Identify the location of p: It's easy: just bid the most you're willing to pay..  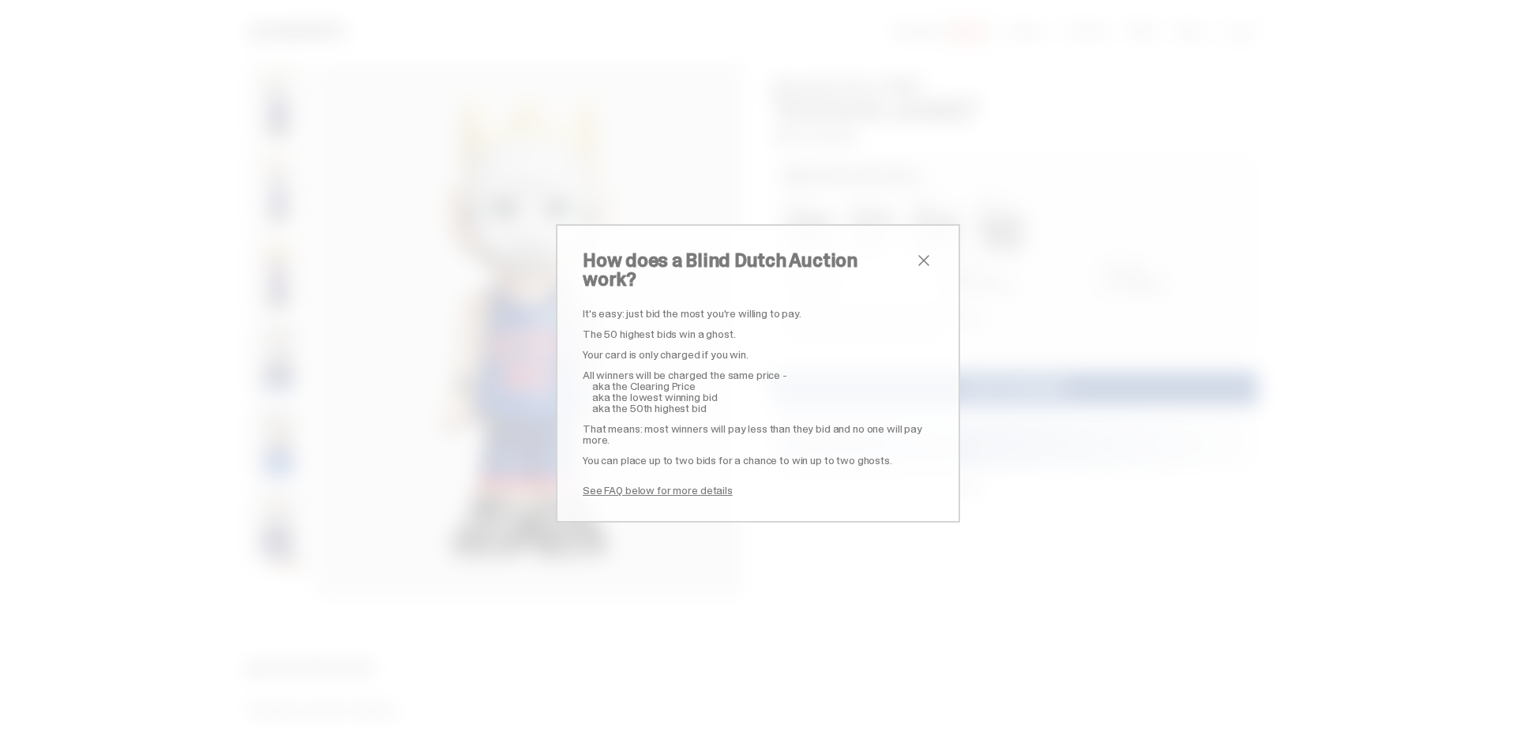
(758, 313).